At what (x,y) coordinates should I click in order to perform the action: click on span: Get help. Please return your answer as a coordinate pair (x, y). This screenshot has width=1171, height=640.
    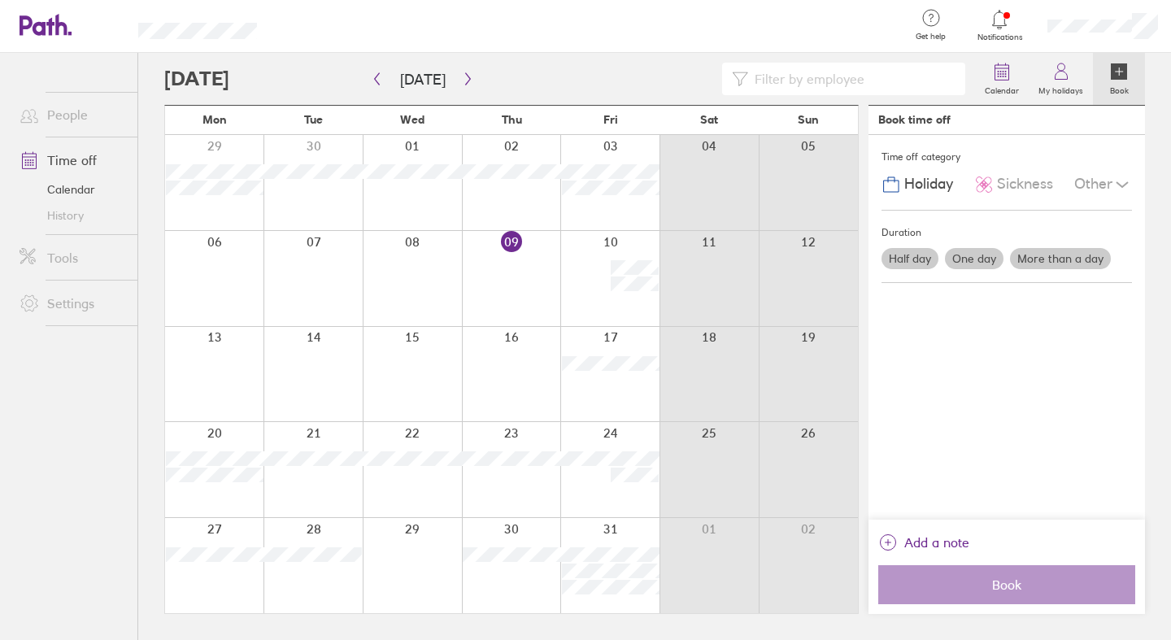
    Looking at the image, I should click on (930, 37).